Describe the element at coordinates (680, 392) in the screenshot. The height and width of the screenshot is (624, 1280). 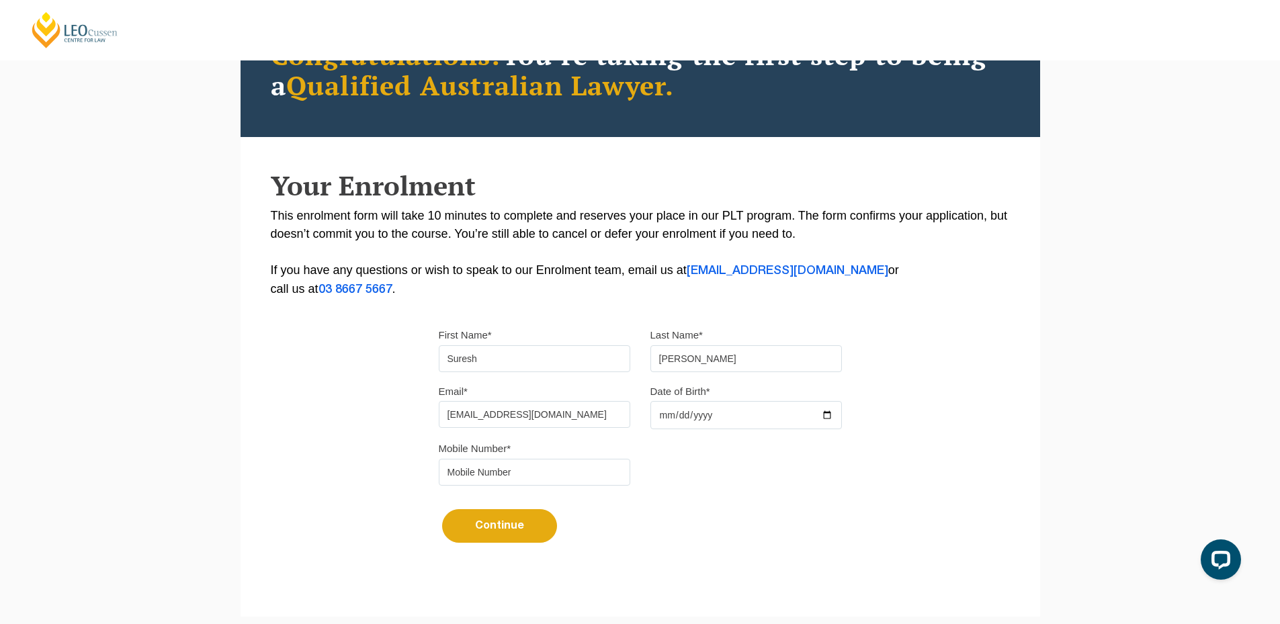
I see `label: Date of Birth*` at that location.